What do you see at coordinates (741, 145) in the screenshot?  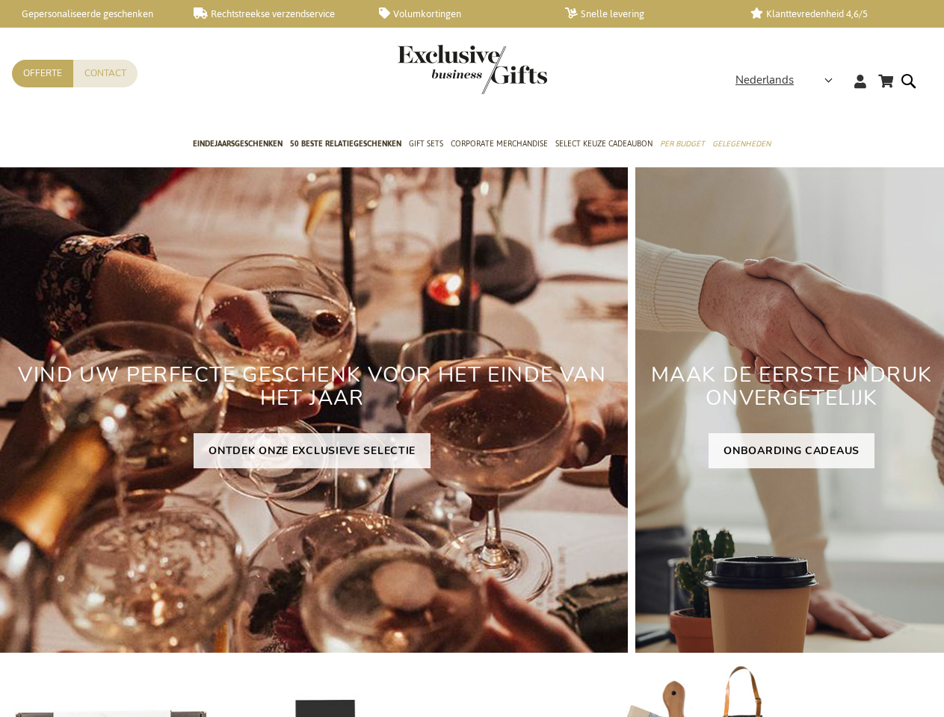 I see `a: Gelegenheden` at bounding box center [741, 145].